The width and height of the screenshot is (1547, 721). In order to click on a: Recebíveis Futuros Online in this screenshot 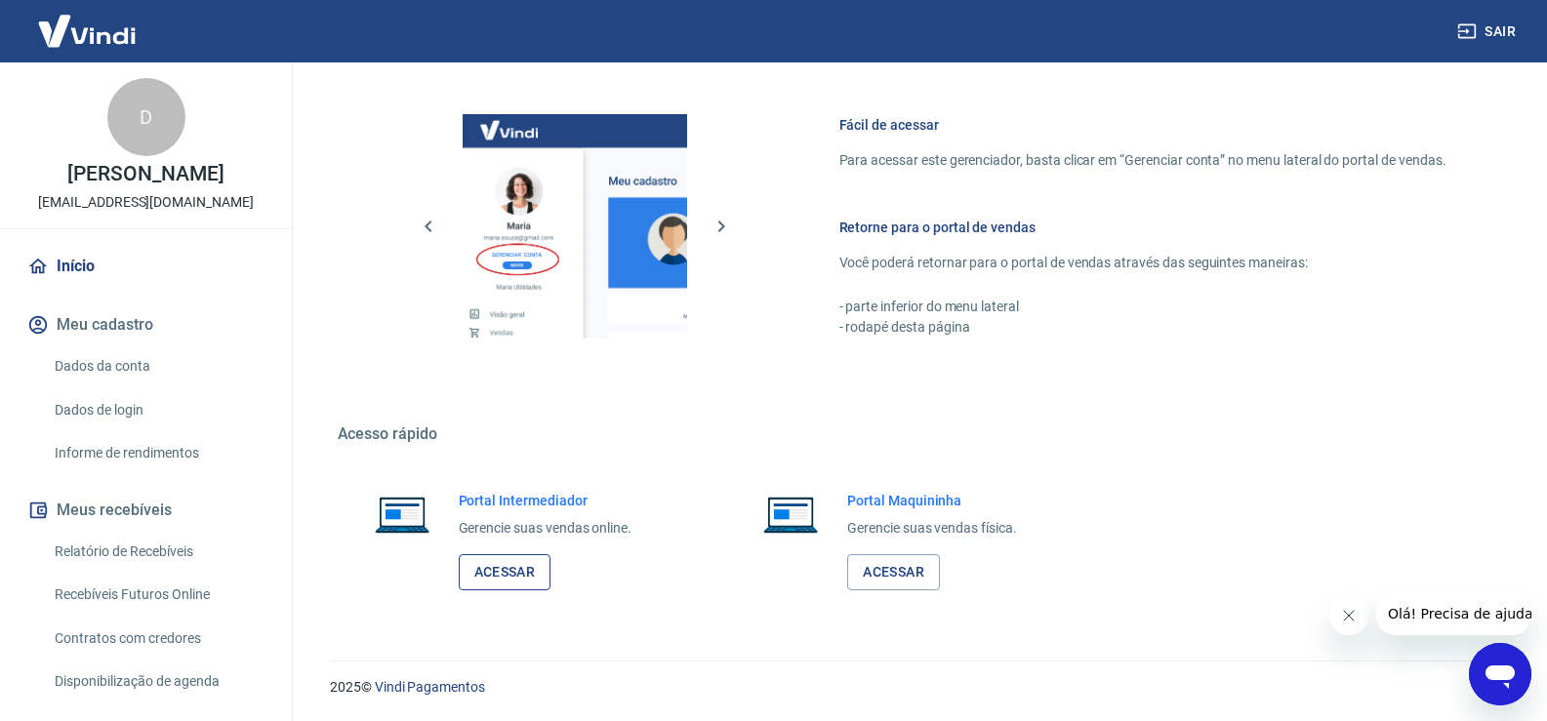, I will do `click(157, 594)`.